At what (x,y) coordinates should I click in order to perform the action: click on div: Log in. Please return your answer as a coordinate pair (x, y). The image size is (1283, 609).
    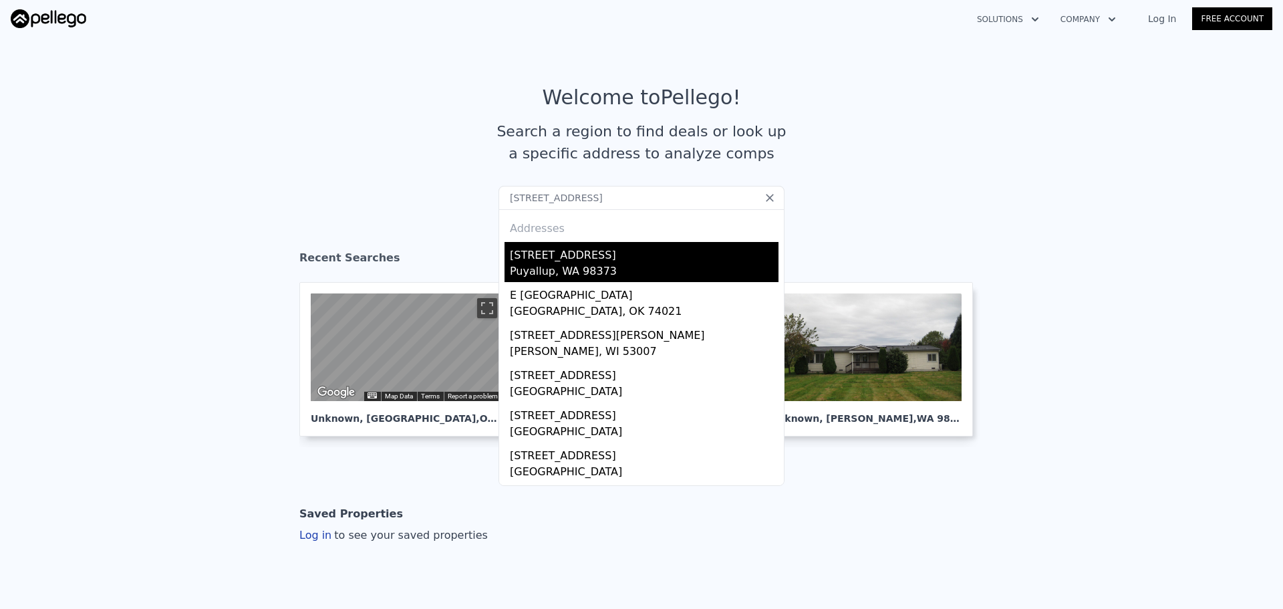
    Looking at the image, I should click on (394, 535).